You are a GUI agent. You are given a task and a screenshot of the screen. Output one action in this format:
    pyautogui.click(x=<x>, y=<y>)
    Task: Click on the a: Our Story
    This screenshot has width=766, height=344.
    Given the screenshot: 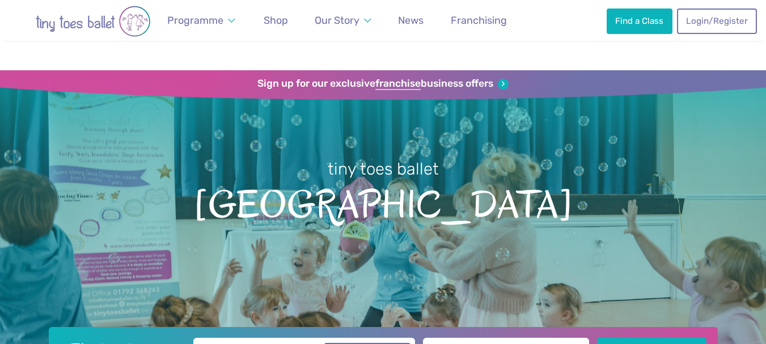 What is the action you would take?
    pyautogui.click(x=343, y=20)
    